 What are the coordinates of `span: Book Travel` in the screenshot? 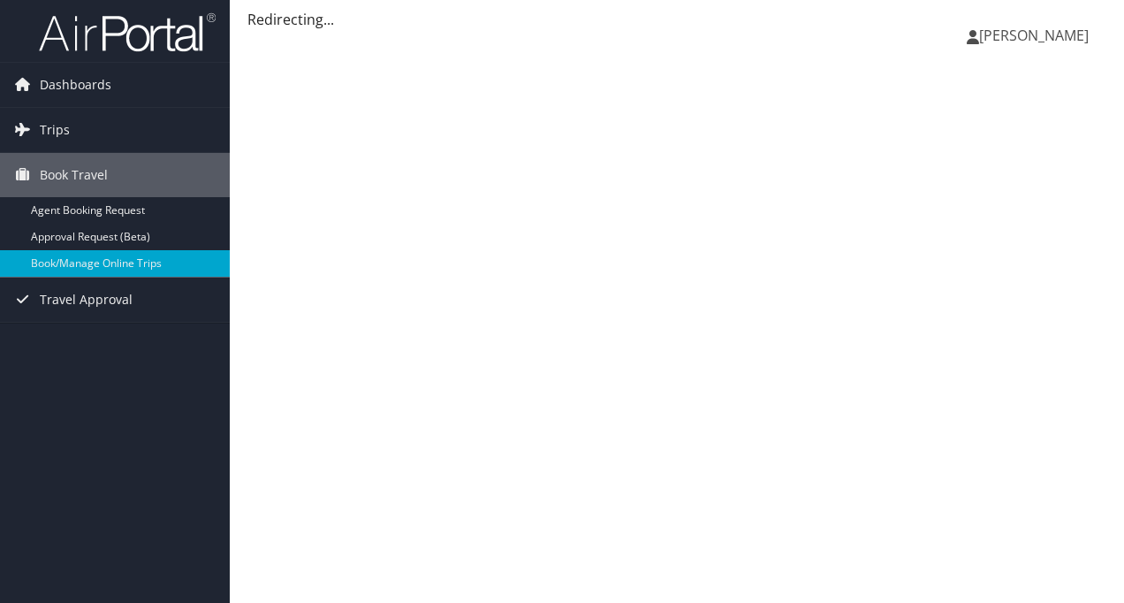 It's located at (73, 175).